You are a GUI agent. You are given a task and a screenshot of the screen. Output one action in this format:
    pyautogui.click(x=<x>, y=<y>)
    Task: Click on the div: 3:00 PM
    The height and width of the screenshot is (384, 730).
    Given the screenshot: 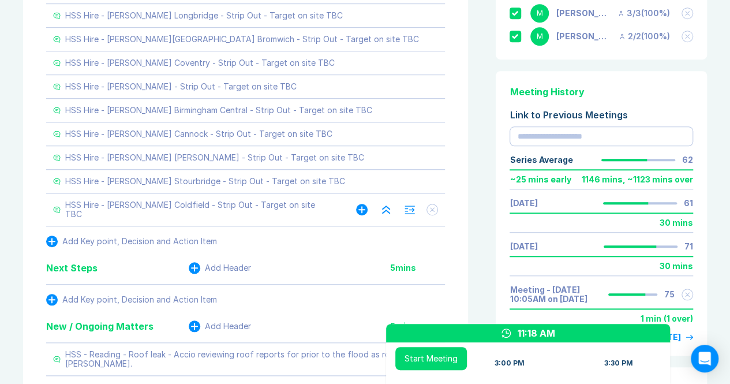 What is the action you would take?
    pyautogui.click(x=510, y=363)
    